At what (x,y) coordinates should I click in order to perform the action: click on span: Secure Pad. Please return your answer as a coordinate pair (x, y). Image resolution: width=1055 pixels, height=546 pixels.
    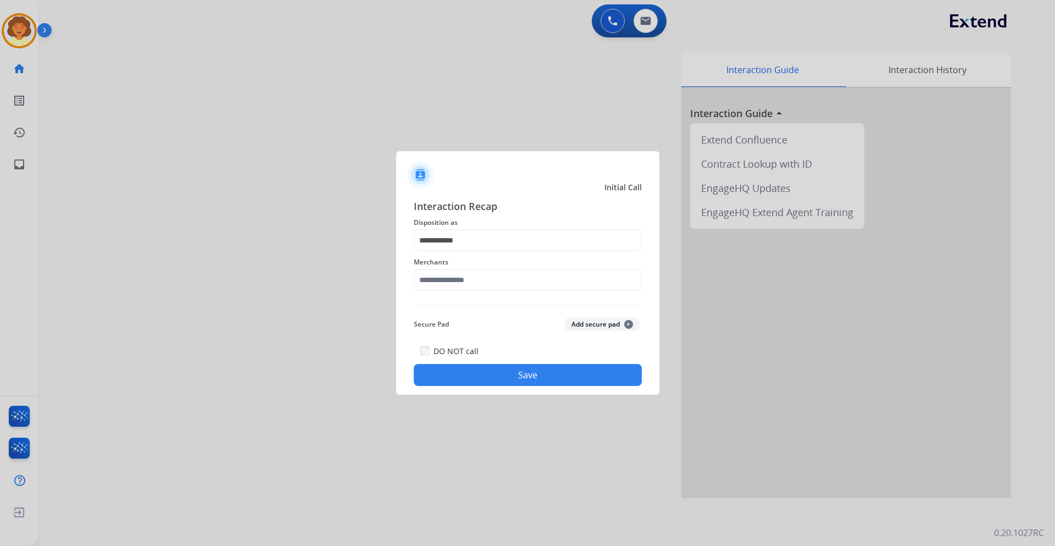
    Looking at the image, I should click on (431, 324).